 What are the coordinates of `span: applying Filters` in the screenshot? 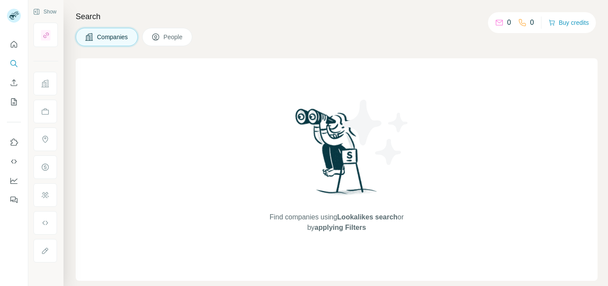 It's located at (340, 227).